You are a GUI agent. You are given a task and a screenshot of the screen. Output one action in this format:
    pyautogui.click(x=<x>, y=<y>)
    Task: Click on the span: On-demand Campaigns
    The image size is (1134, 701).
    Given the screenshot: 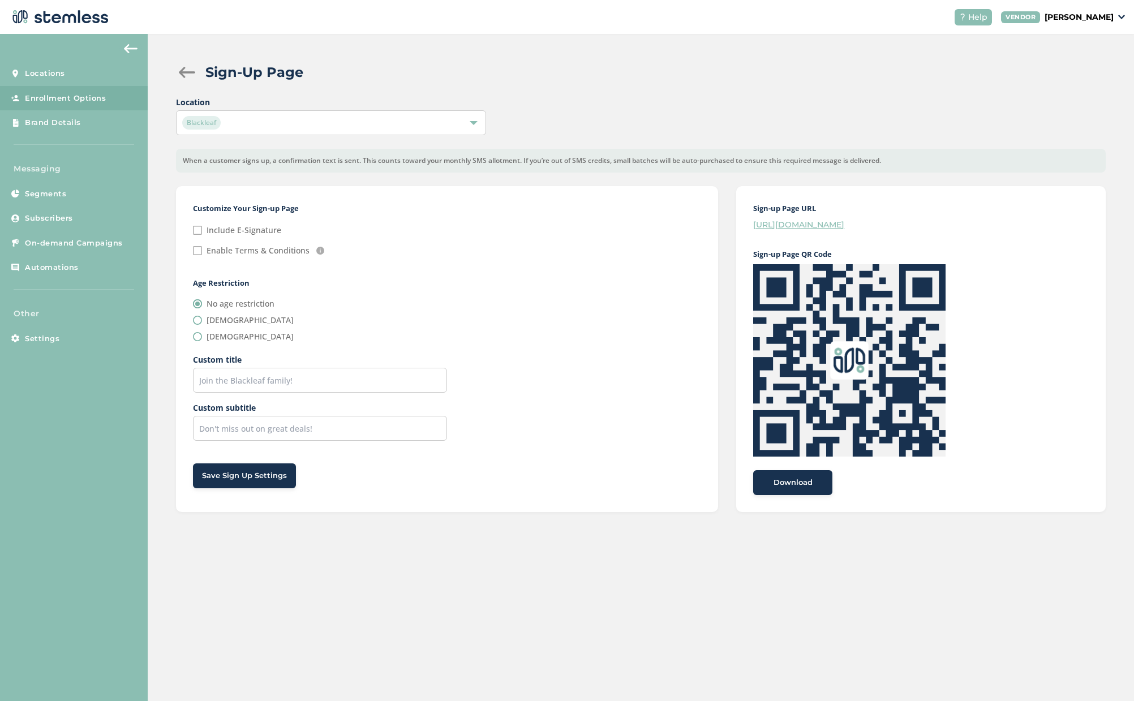 What is the action you would take?
    pyautogui.click(x=74, y=243)
    